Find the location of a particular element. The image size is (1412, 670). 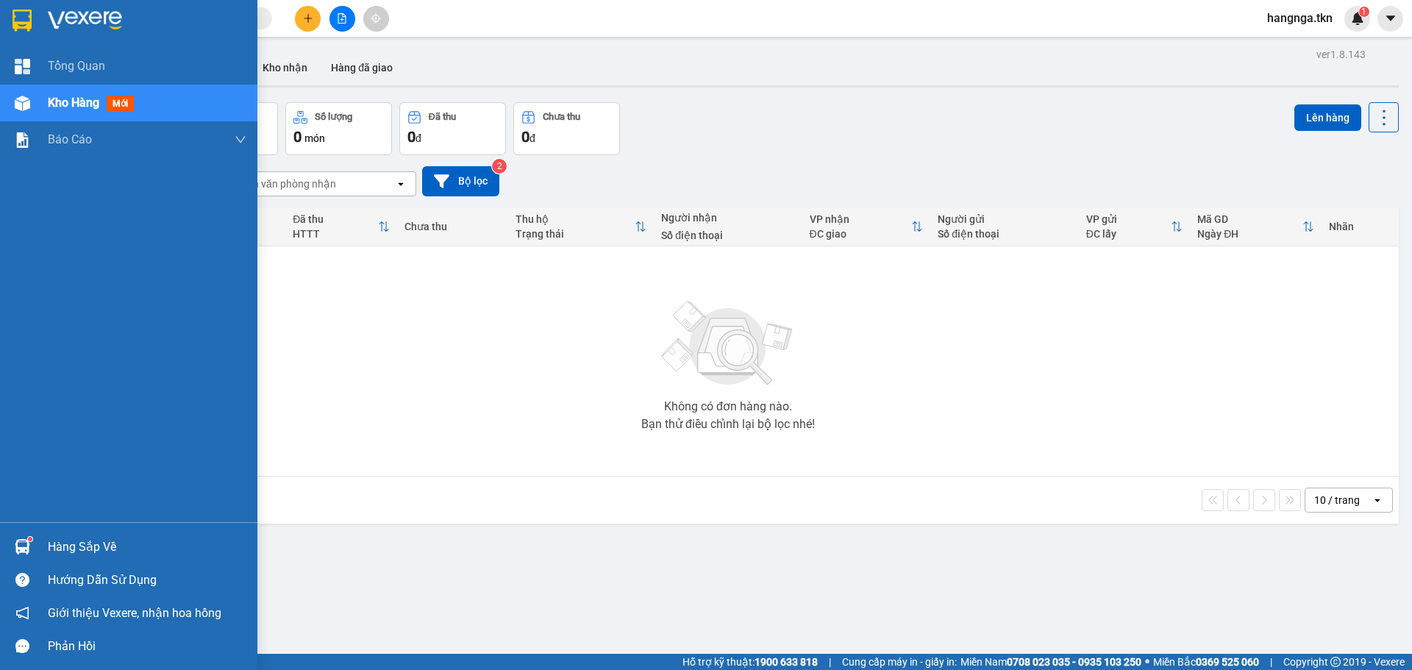

button: Chưa thu0đ is located at coordinates (566, 129).